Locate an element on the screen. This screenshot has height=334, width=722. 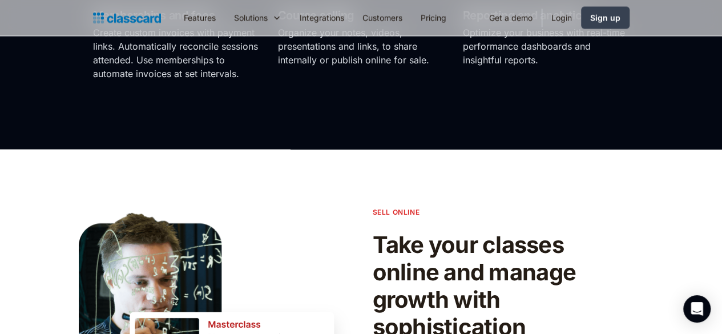
a: Pricing is located at coordinates (433, 18).